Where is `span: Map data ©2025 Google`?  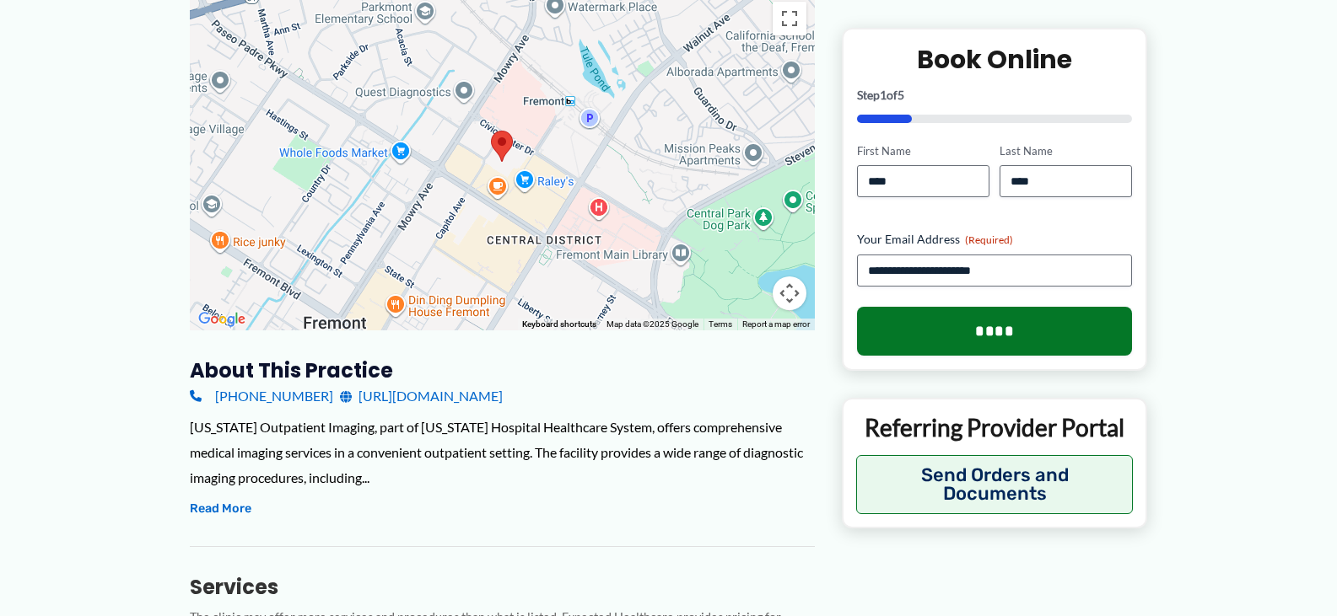 span: Map data ©2025 Google is located at coordinates (652, 324).